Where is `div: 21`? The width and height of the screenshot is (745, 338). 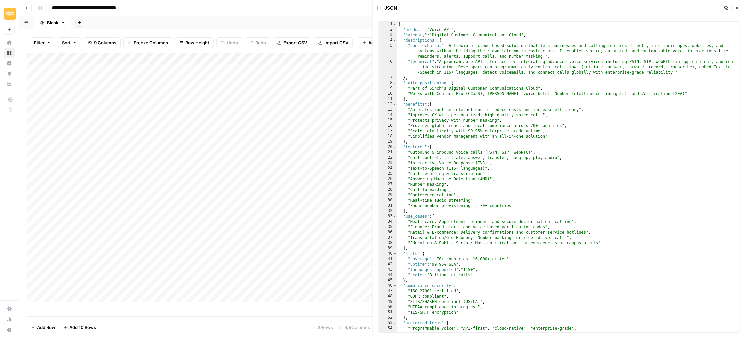
div: 21 is located at coordinates (388, 152).